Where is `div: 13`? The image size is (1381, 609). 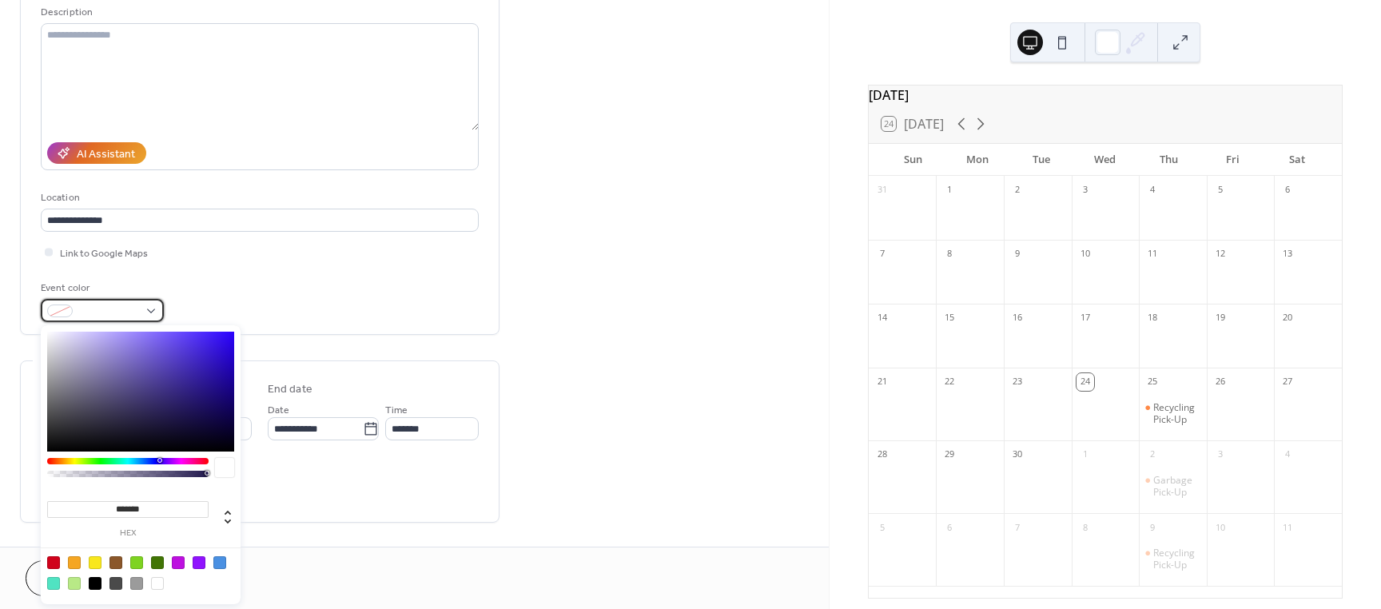 div: 13 is located at coordinates (1287, 254).